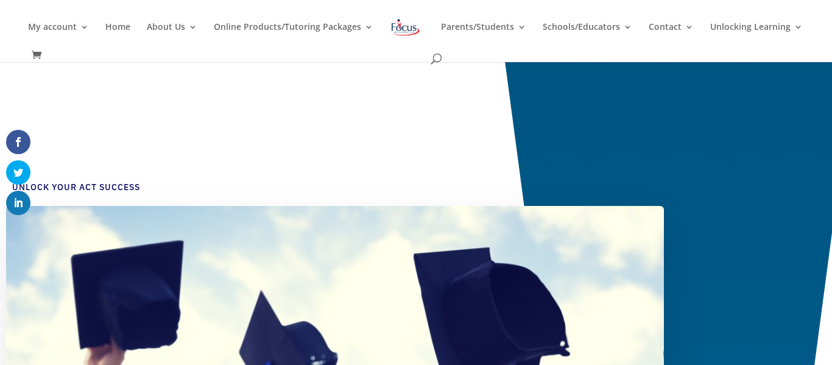 The image size is (832, 365). I want to click on a: Home, so click(118, 37).